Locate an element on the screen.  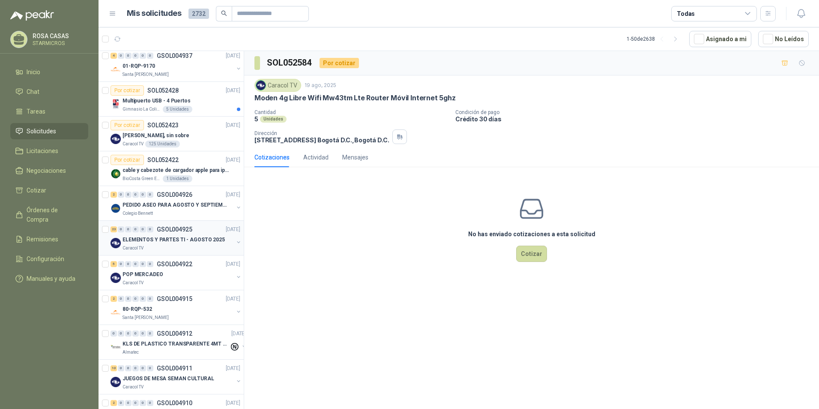
span: search is located at coordinates (224, 13).